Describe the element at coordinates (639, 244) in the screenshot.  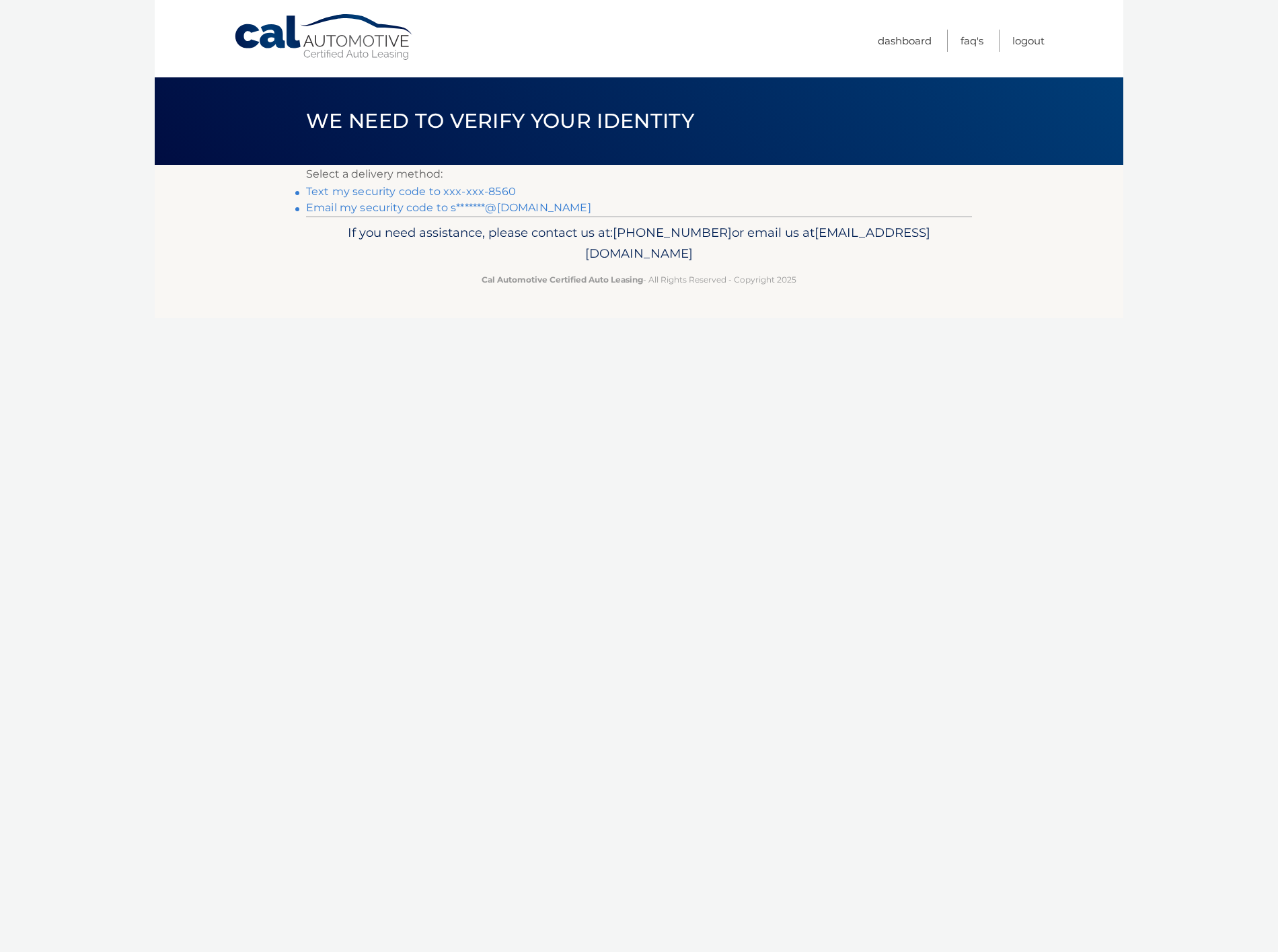
I see `p: If you need assistance, please contact us at: or email us at` at that location.